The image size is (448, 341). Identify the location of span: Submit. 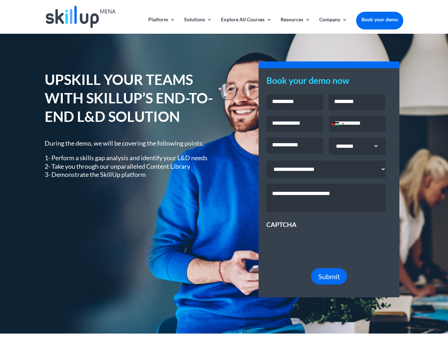
(329, 276).